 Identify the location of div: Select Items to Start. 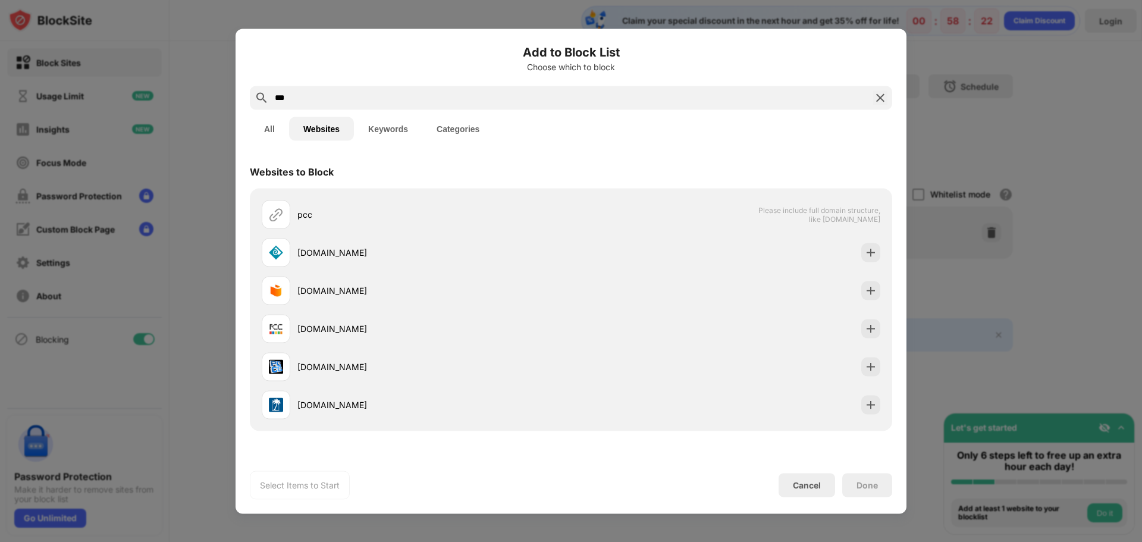
(300, 485).